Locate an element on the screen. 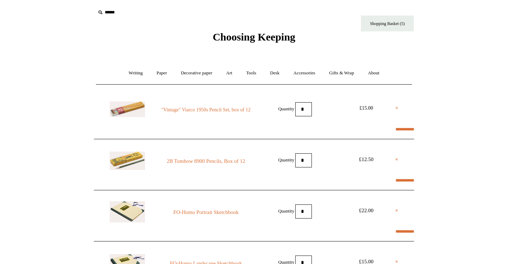 The width and height of the screenshot is (508, 264). a: "Vintage" Viarco 1950s Pencil Set, box of 12 is located at coordinates (206, 110).